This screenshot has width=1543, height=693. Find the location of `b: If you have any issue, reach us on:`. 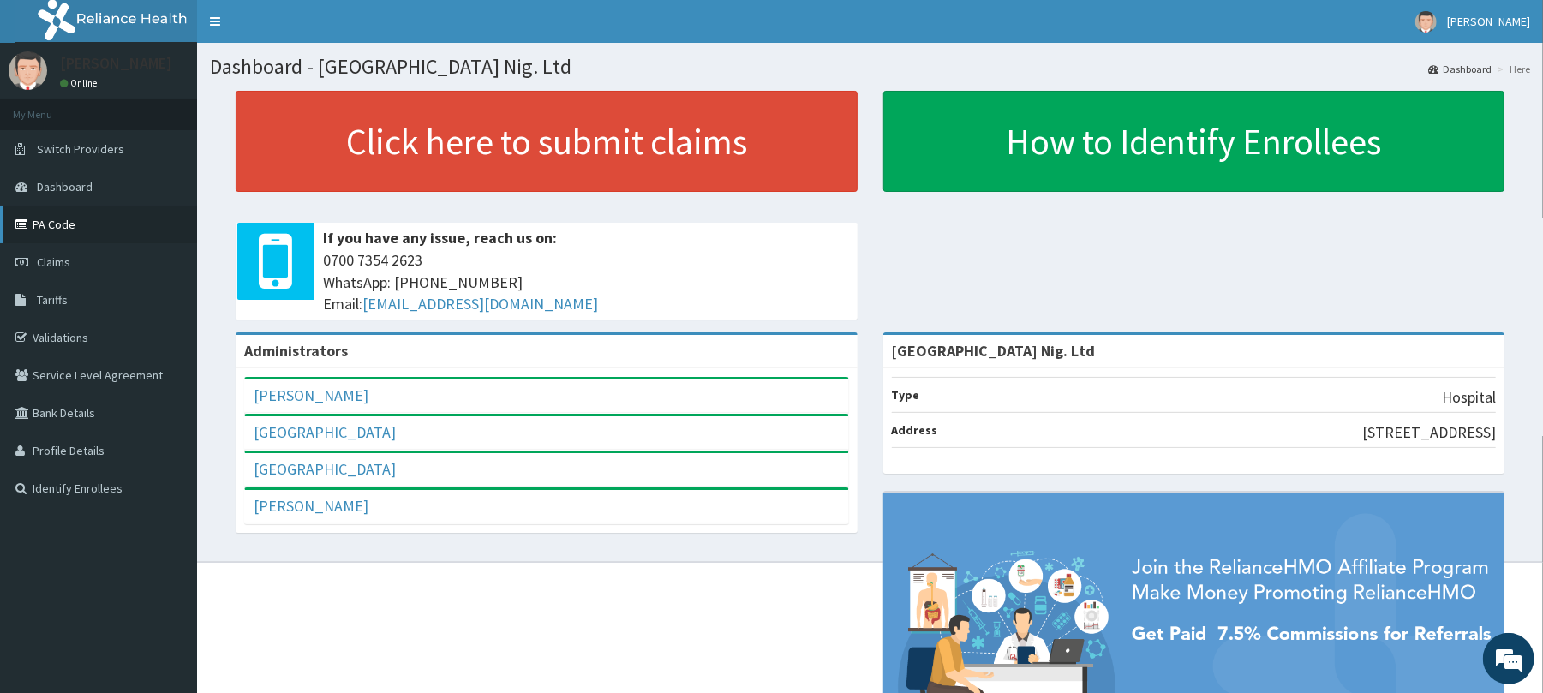

b: If you have any issue, reach us on: is located at coordinates (439, 237).